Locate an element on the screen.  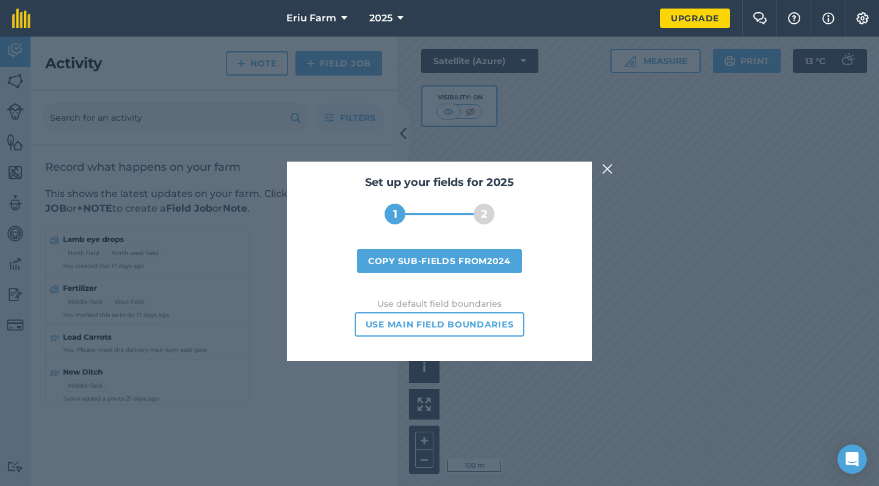
img: A question mark icon is located at coordinates (794, 18).